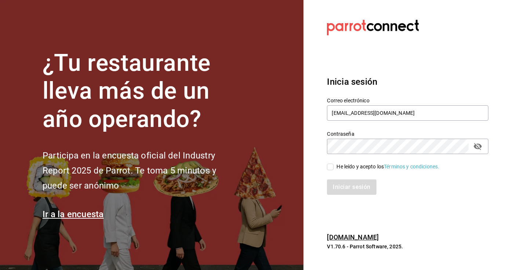 Image resolution: width=506 pixels, height=270 pixels. What do you see at coordinates (388, 167) in the screenshot?
I see `div: He leído y acepto los` at bounding box center [388, 167].